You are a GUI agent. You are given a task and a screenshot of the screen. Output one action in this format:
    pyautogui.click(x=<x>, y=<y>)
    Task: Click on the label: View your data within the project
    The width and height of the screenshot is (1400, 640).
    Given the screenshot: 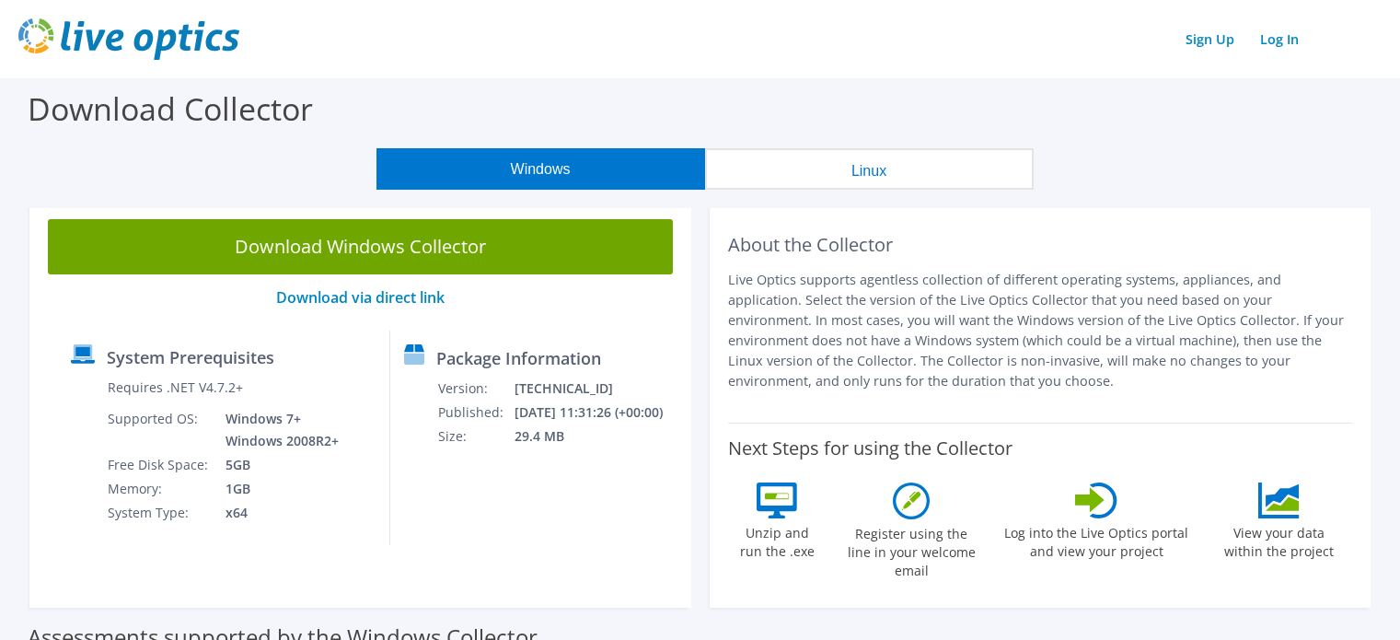 What is the action you would take?
    pyautogui.click(x=1278, y=539)
    